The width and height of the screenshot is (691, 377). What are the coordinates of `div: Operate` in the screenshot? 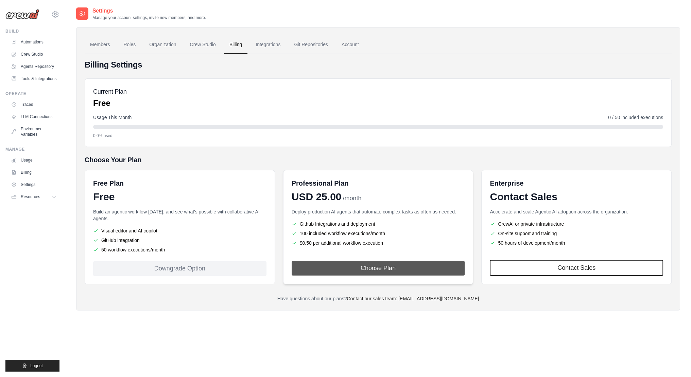 It's located at (32, 94).